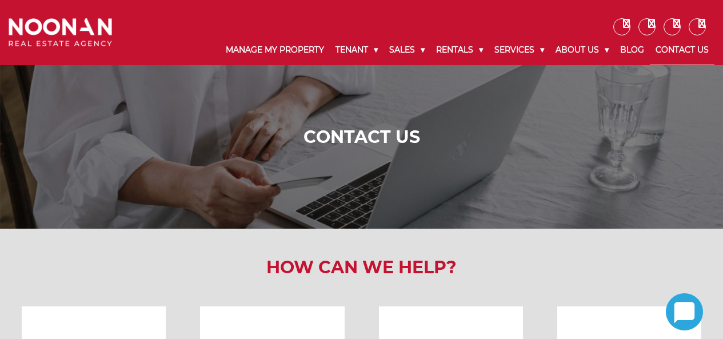  I want to click on a: Manage My Property, so click(275, 50).